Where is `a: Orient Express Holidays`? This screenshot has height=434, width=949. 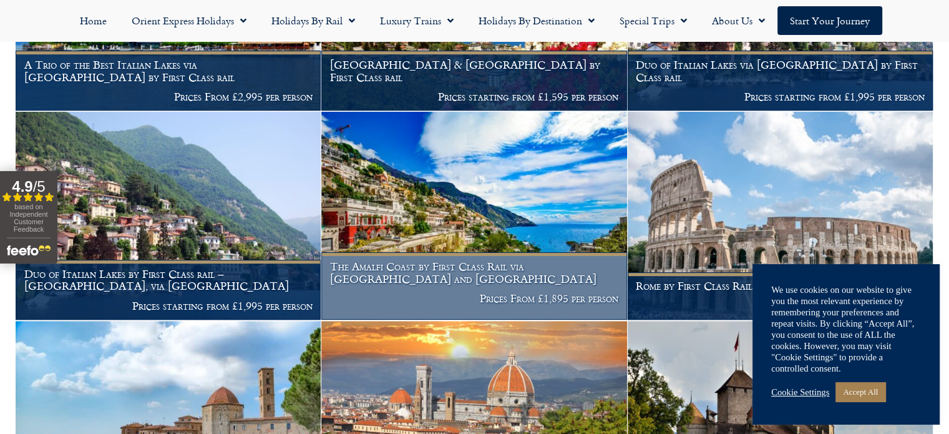
a: Orient Express Holidays is located at coordinates (189, 21).